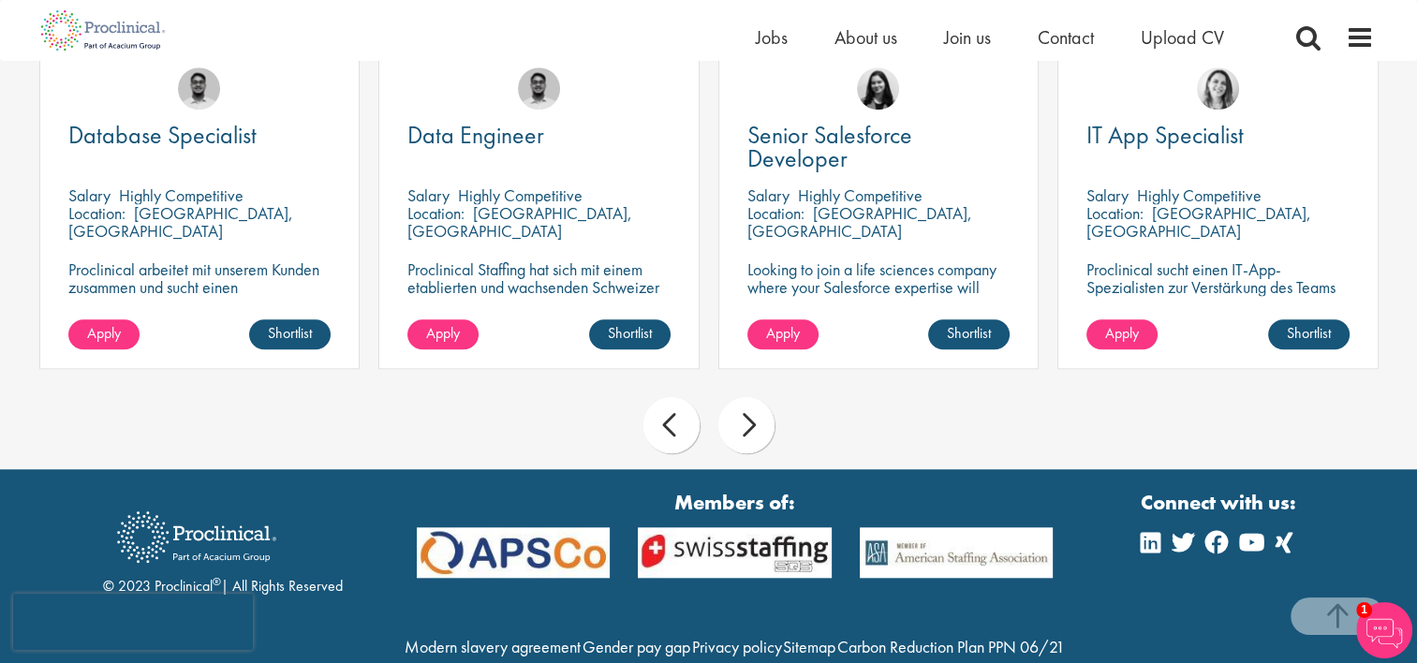 Image resolution: width=1417 pixels, height=663 pixels. I want to click on span: Senior Salesforce Developer, so click(830, 146).